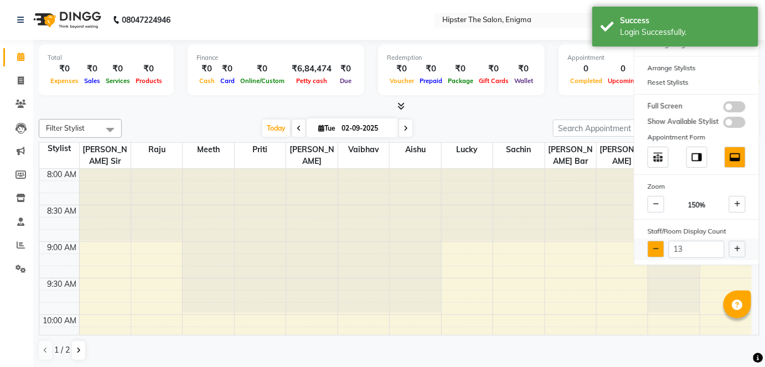 The image size is (765, 367). I want to click on span: Expenses, so click(64, 81).